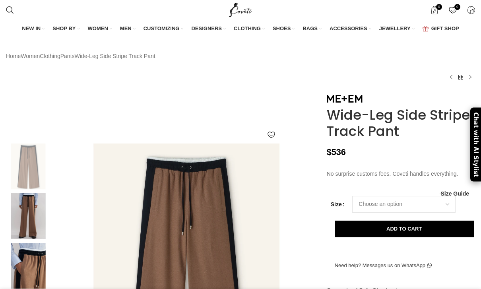 The image size is (481, 289). I want to click on a: Site logo, so click(241, 10).